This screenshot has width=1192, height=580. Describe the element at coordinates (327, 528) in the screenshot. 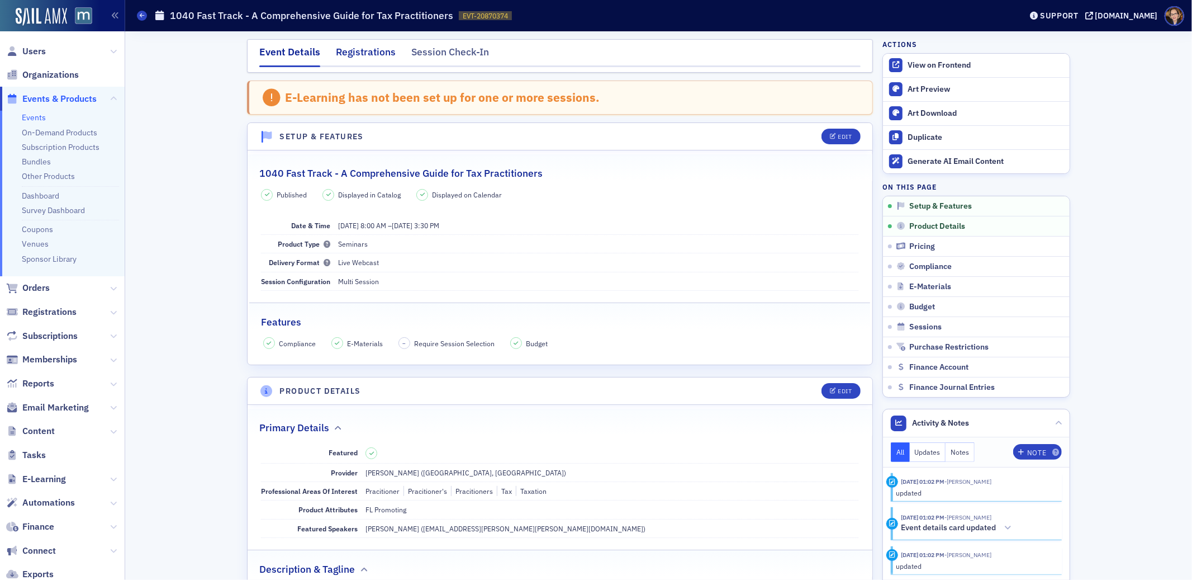

I see `span: Featured Speakers` at that location.